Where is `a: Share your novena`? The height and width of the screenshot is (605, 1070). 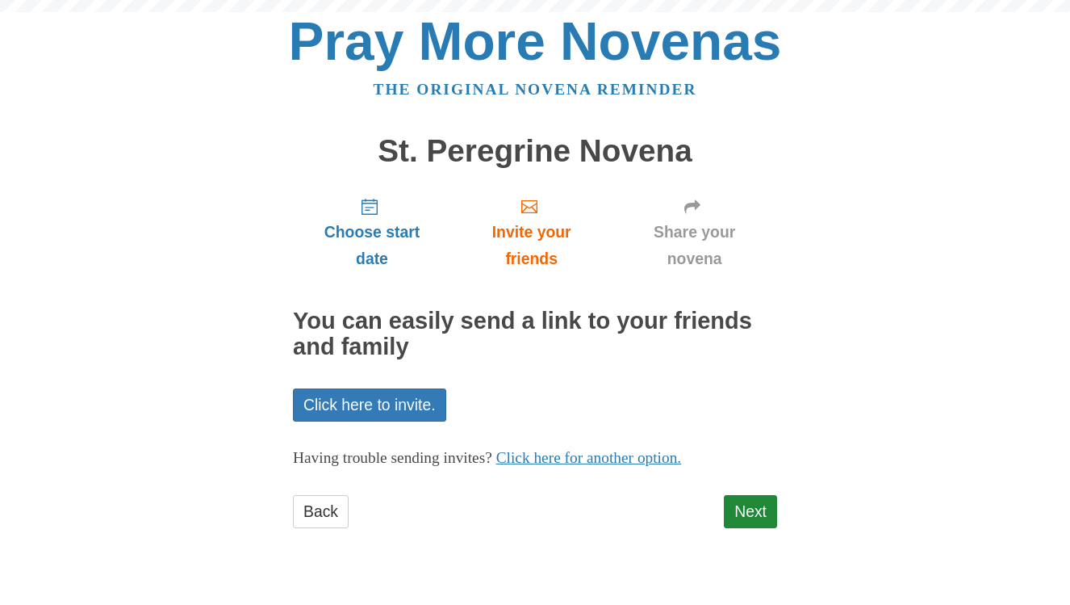 a: Share your novena is located at coordinates (694, 232).